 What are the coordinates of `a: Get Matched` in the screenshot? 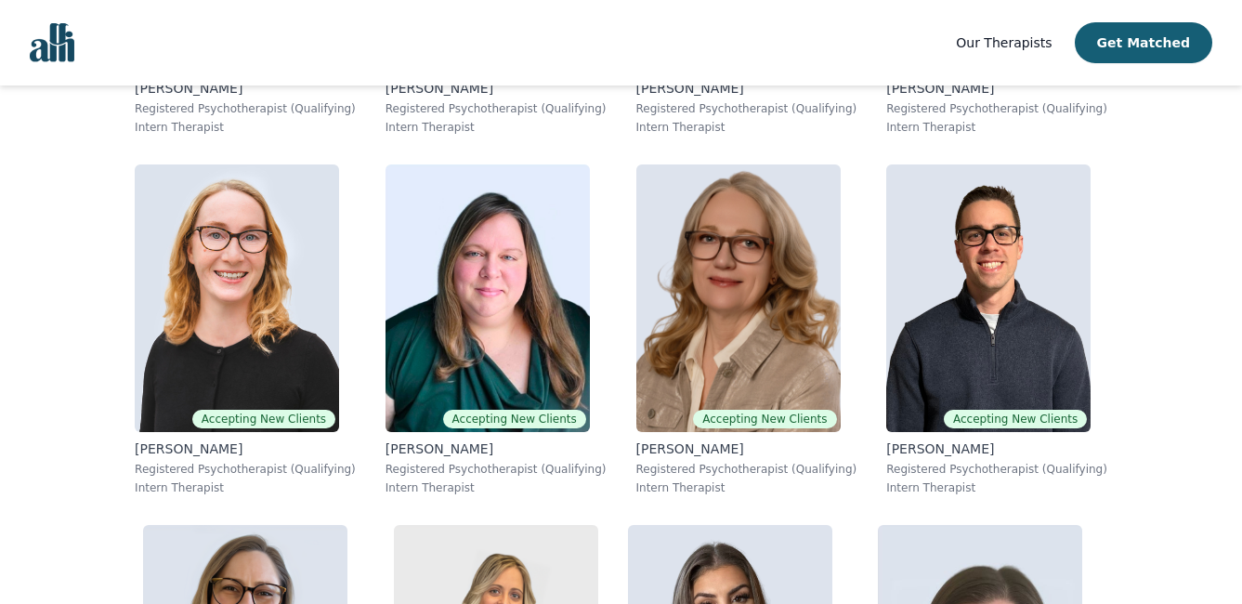 It's located at (1144, 43).